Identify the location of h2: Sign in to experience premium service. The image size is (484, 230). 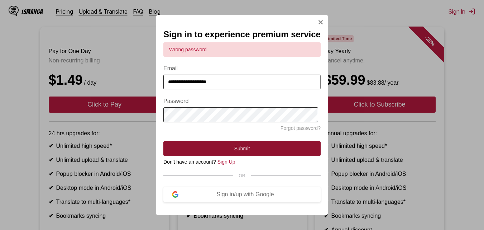
(242, 34).